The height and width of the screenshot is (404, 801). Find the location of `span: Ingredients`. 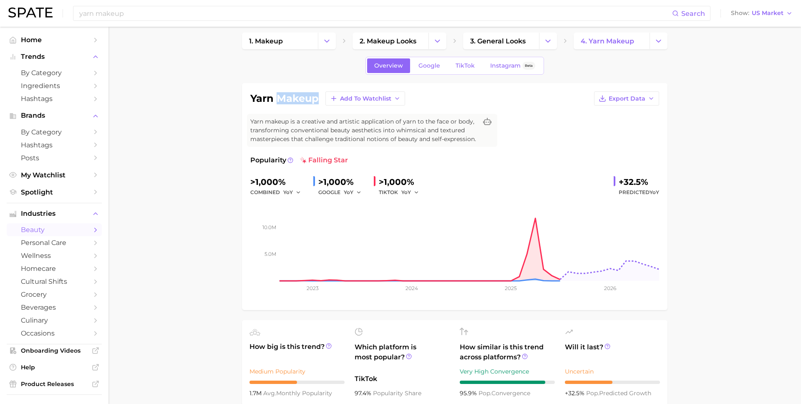

span: Ingredients is located at coordinates (54, 86).